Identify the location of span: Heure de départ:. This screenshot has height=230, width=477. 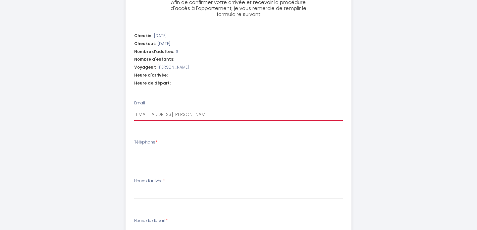
(152, 83).